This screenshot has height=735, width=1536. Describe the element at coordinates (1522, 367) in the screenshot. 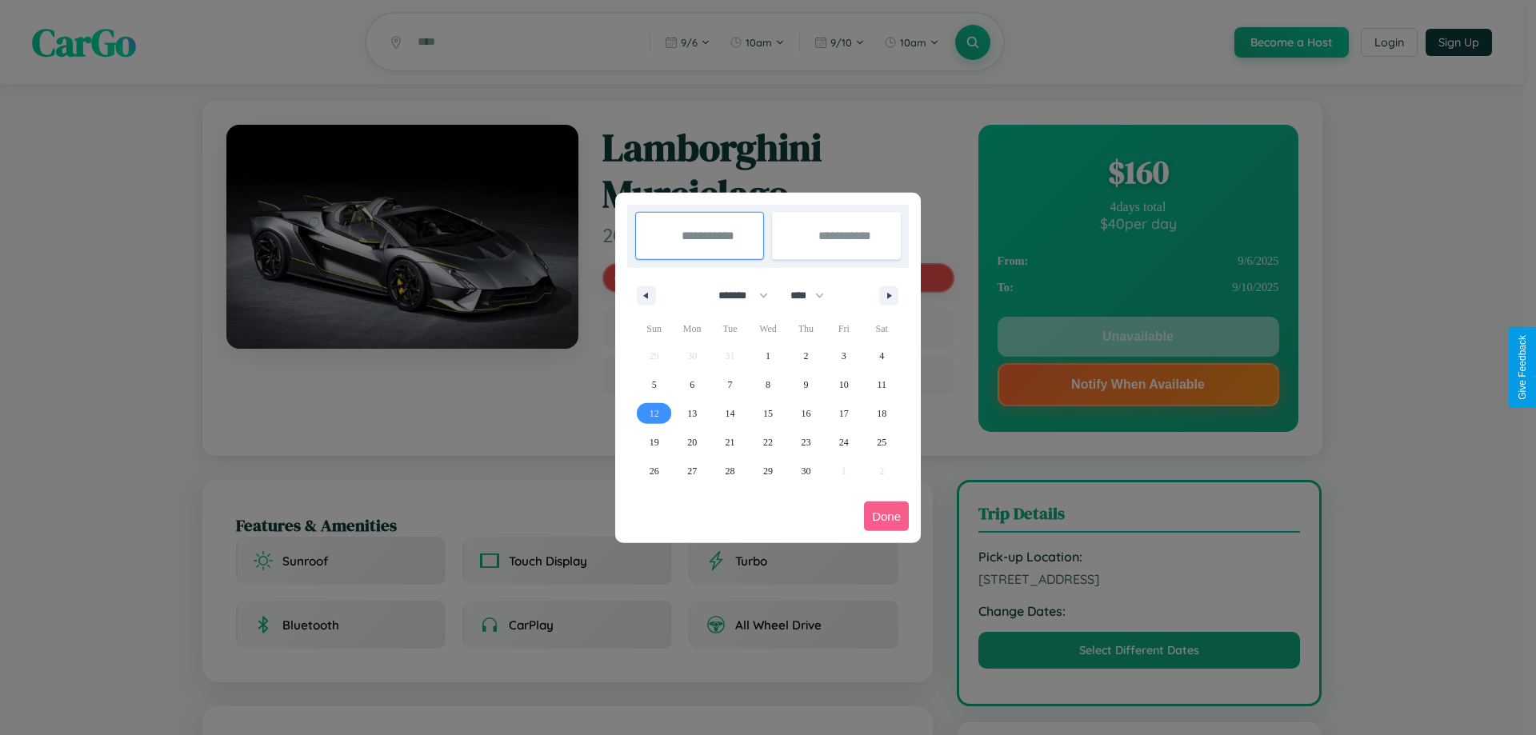

I see `div: Give Feedback` at that location.